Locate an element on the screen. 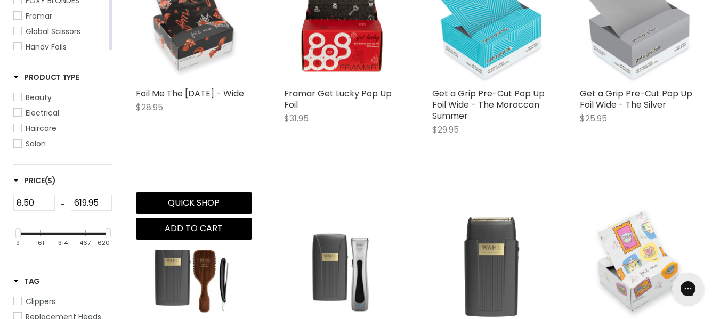  a: Haircare is located at coordinates (62, 128).